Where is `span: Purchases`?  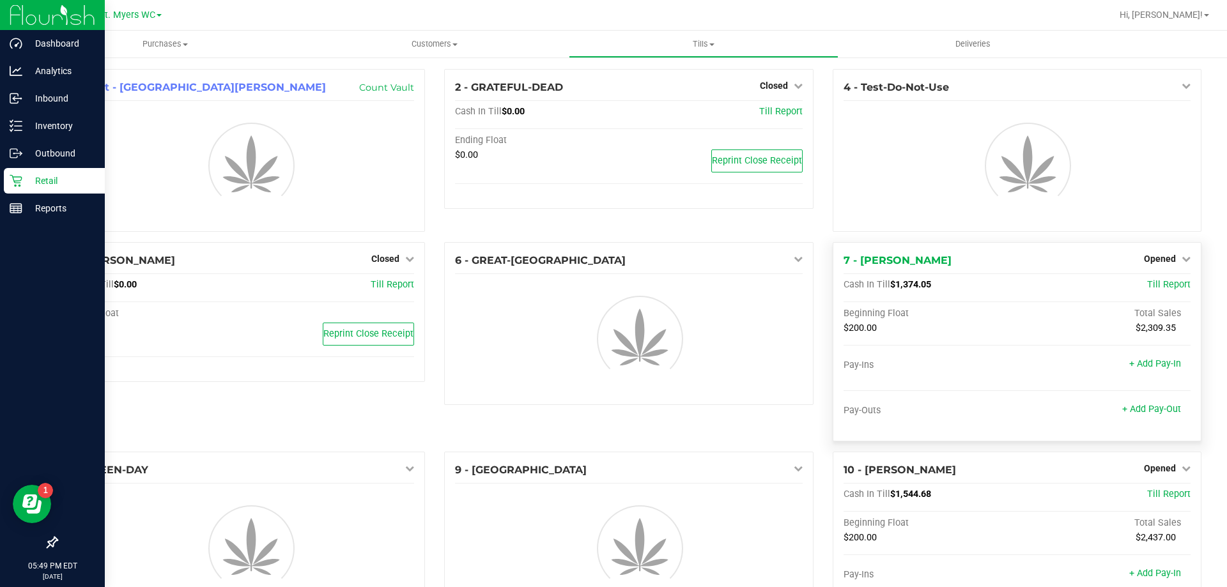 span: Purchases is located at coordinates (165, 44).